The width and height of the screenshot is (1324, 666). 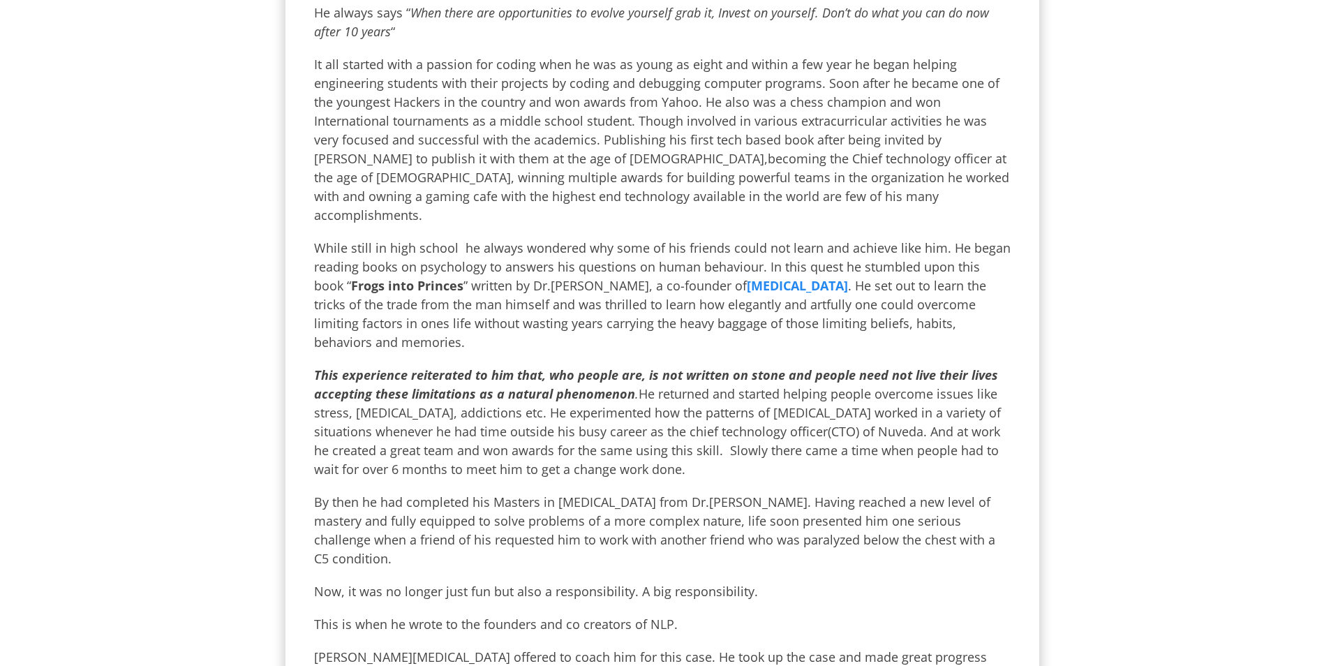 I want to click on p: It all started with a passion for coding when he was as young as eight and within a few year he b..., so click(x=662, y=140).